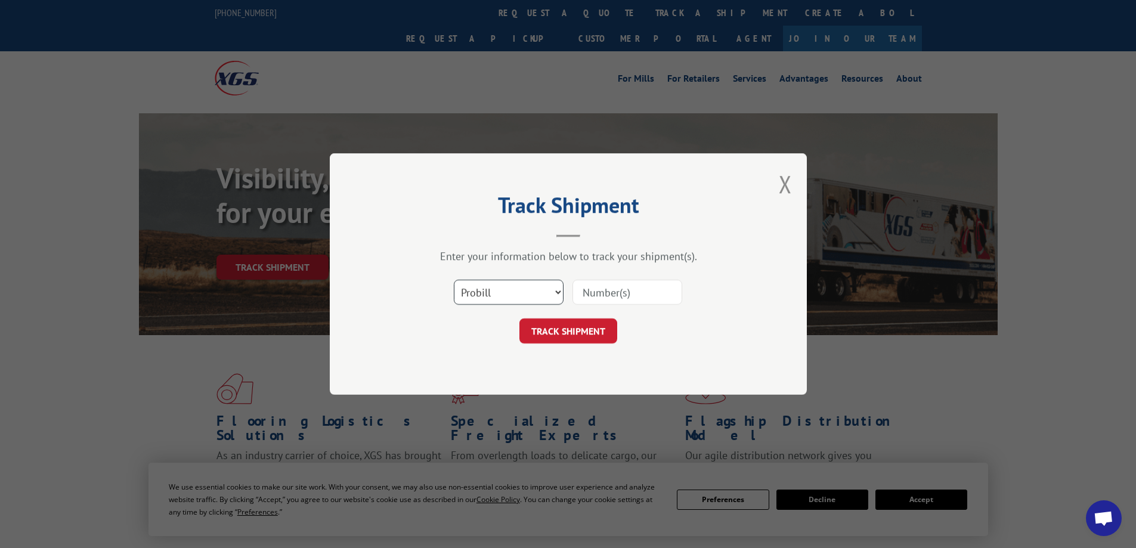  What do you see at coordinates (568, 256) in the screenshot?
I see `div: Enter your information below to track your shipment(s).` at bounding box center [568, 256].